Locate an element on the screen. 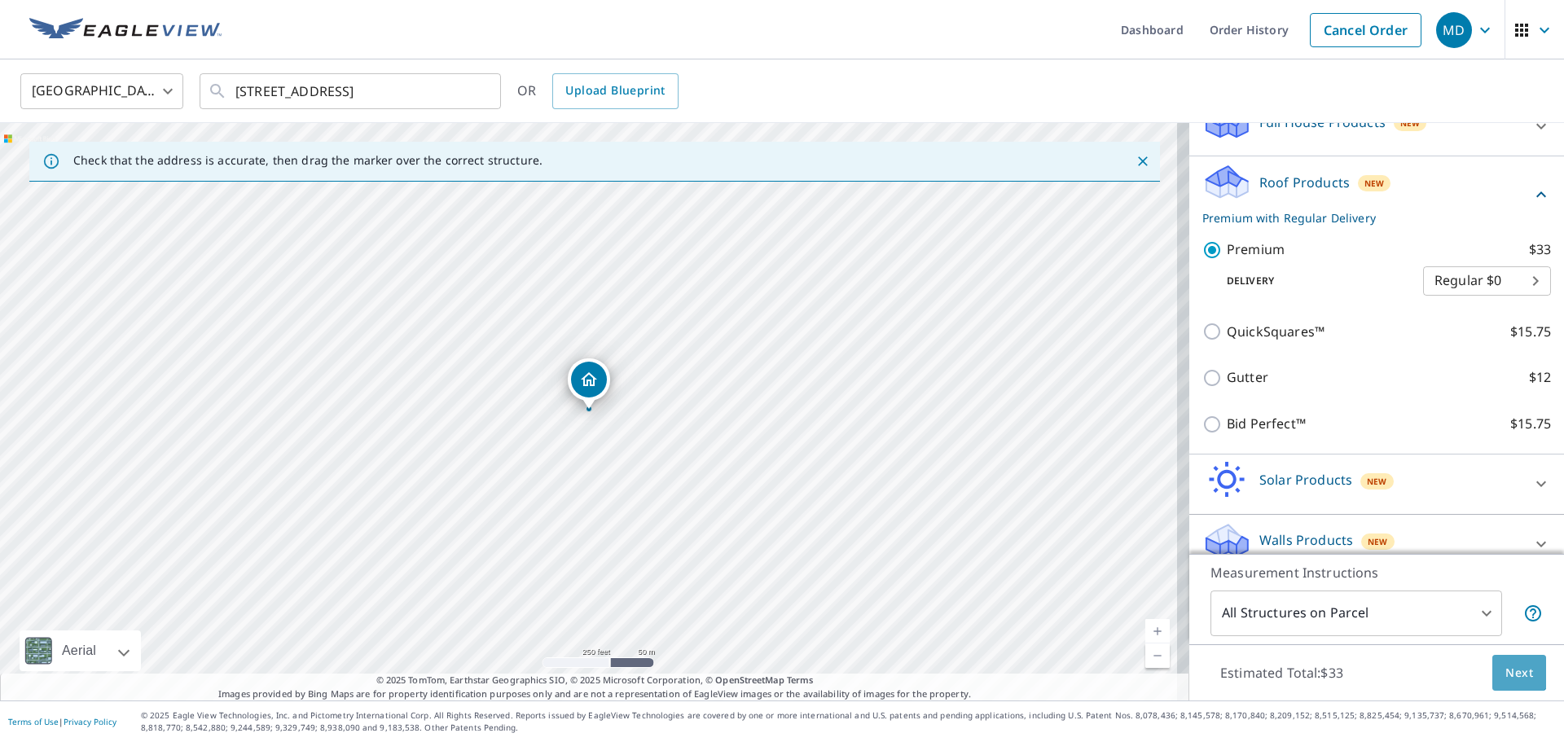 The height and width of the screenshot is (742, 1564). p: Solar Products is located at coordinates (1306, 480).